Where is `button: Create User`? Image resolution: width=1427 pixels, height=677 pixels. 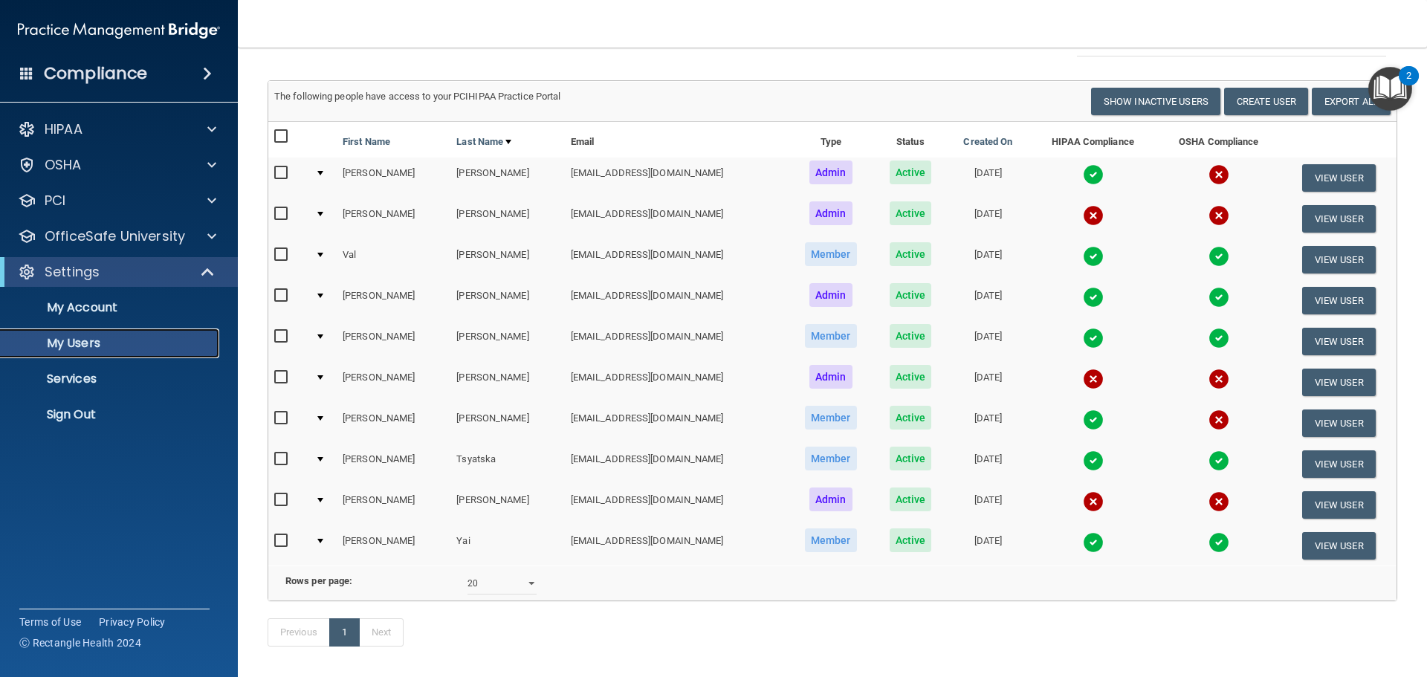
button: Create User is located at coordinates (1265, 101).